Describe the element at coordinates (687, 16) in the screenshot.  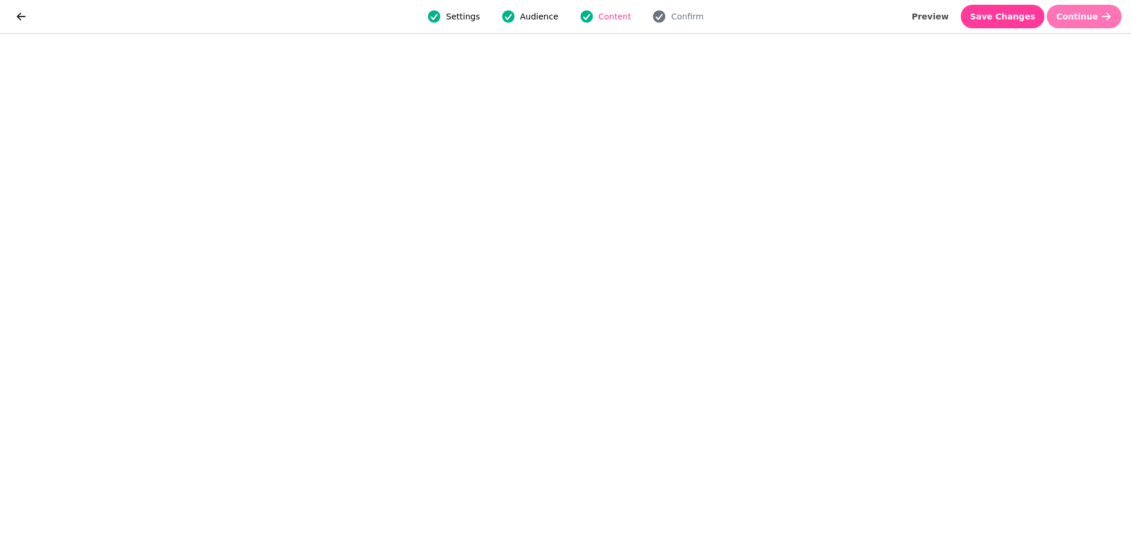
I see `span: Confirm` at that location.